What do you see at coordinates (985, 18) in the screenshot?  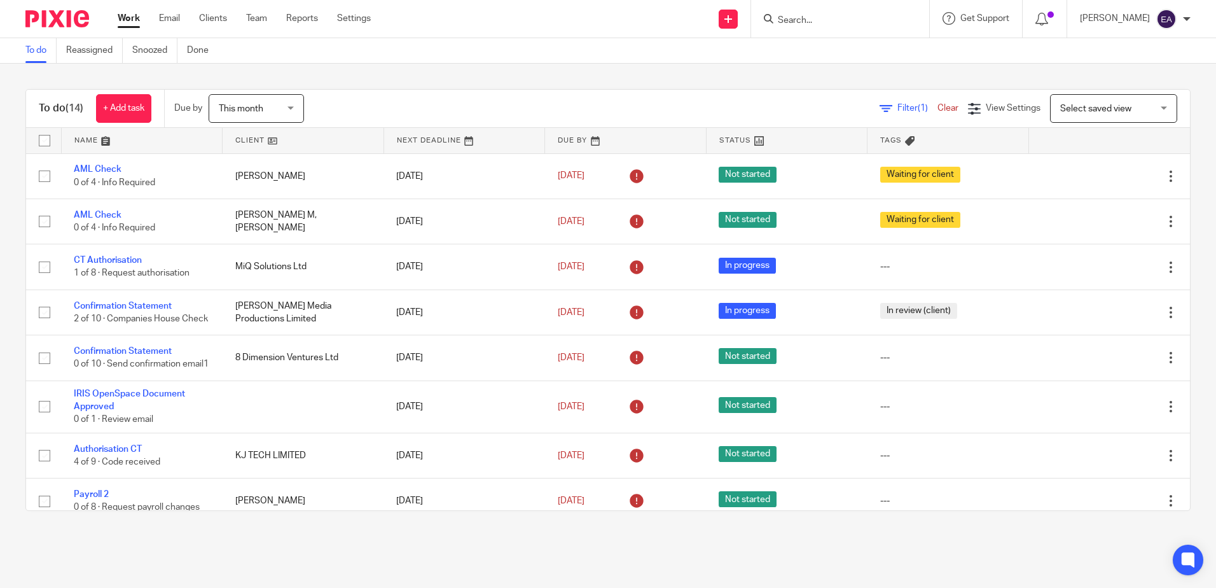 I see `span: Get Support` at bounding box center [985, 18].